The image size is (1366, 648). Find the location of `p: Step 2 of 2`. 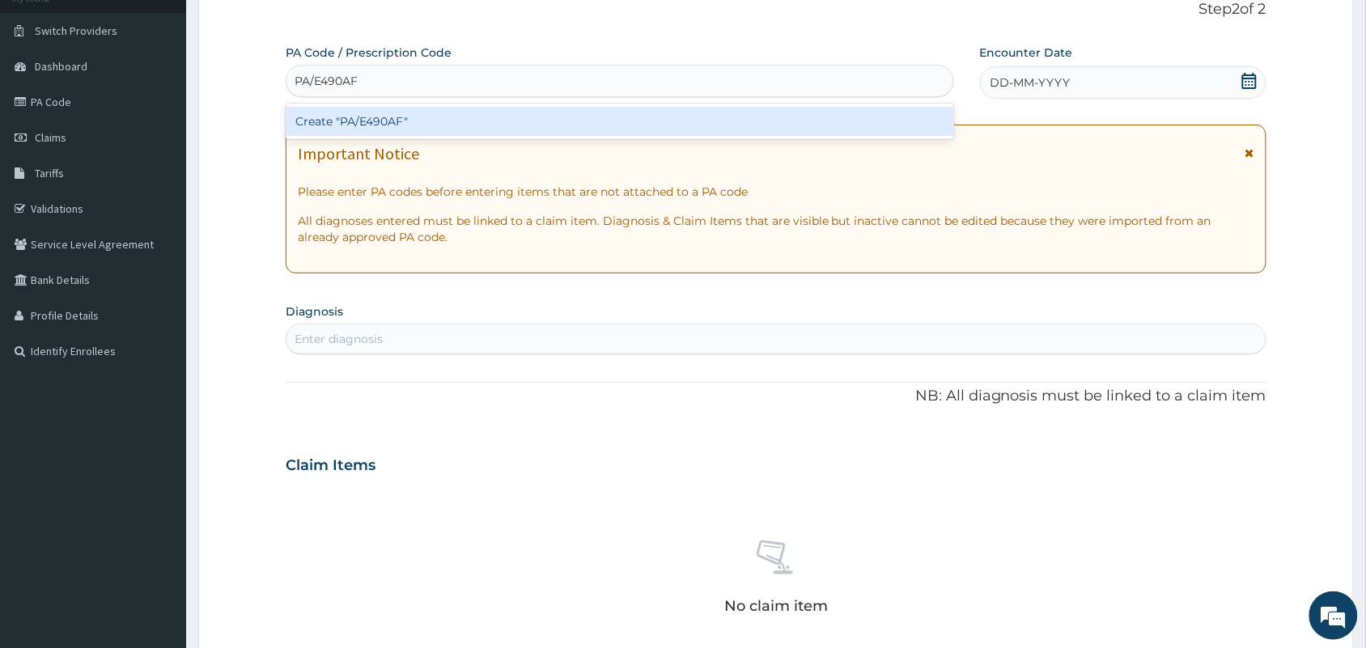

p: Step 2 of 2 is located at coordinates (776, 10).